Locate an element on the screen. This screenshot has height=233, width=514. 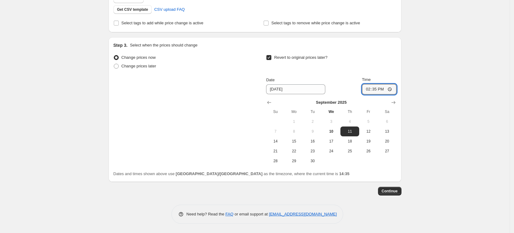
button: Sunday September 7 2025 is located at coordinates (275, 132).